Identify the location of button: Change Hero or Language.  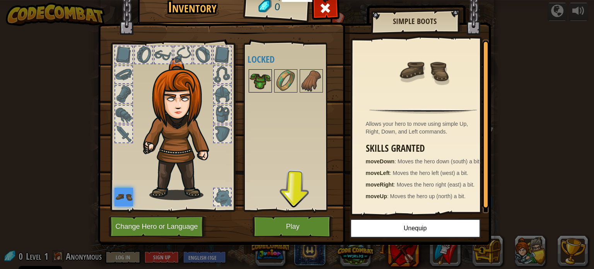
(158, 226).